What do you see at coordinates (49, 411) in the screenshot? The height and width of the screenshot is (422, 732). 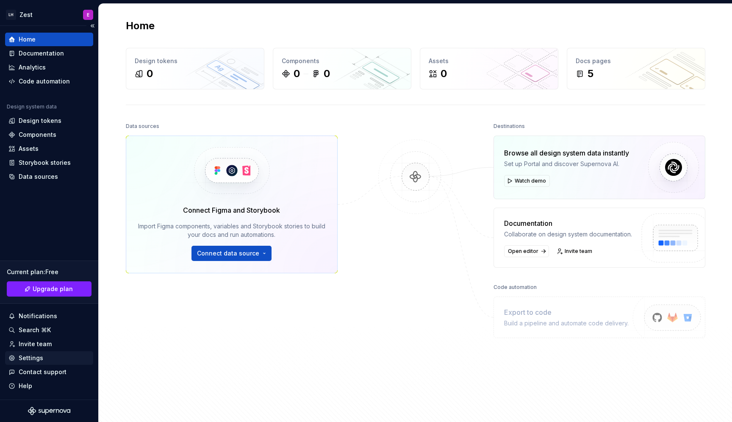 I see `svg: Supernova Logo` at bounding box center [49, 411].